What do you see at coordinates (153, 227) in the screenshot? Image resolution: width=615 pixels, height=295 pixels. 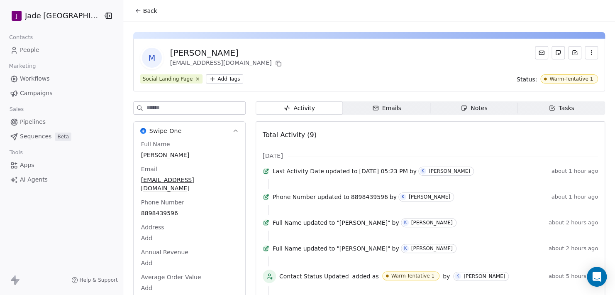 I see `span: Address` at bounding box center [153, 227].